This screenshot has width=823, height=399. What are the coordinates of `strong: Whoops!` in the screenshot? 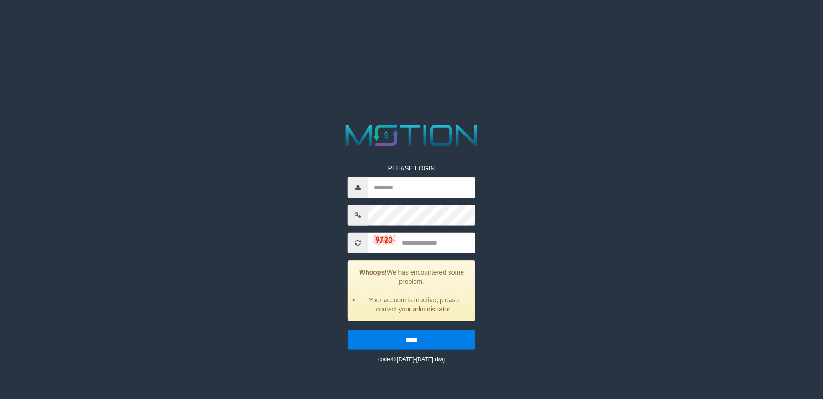 It's located at (373, 272).